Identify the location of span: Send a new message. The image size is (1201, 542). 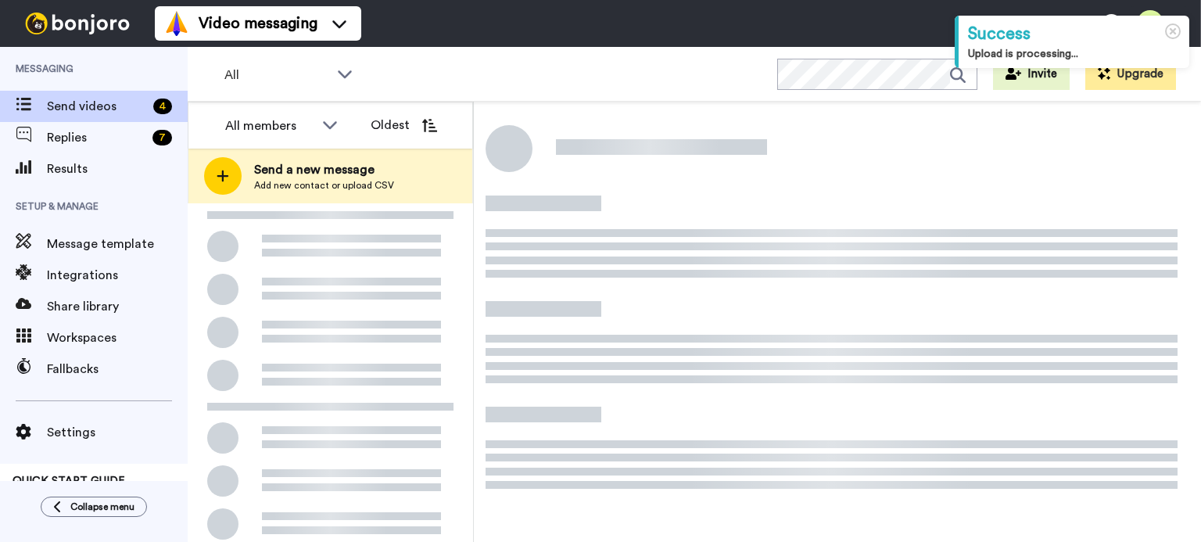
(324, 170).